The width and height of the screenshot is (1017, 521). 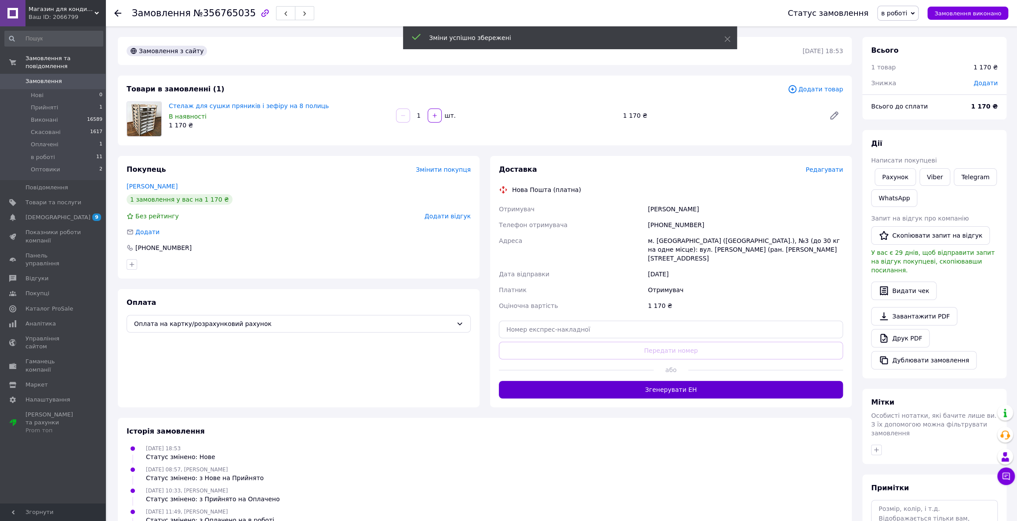 I want to click on span: Доставка, so click(x=518, y=169).